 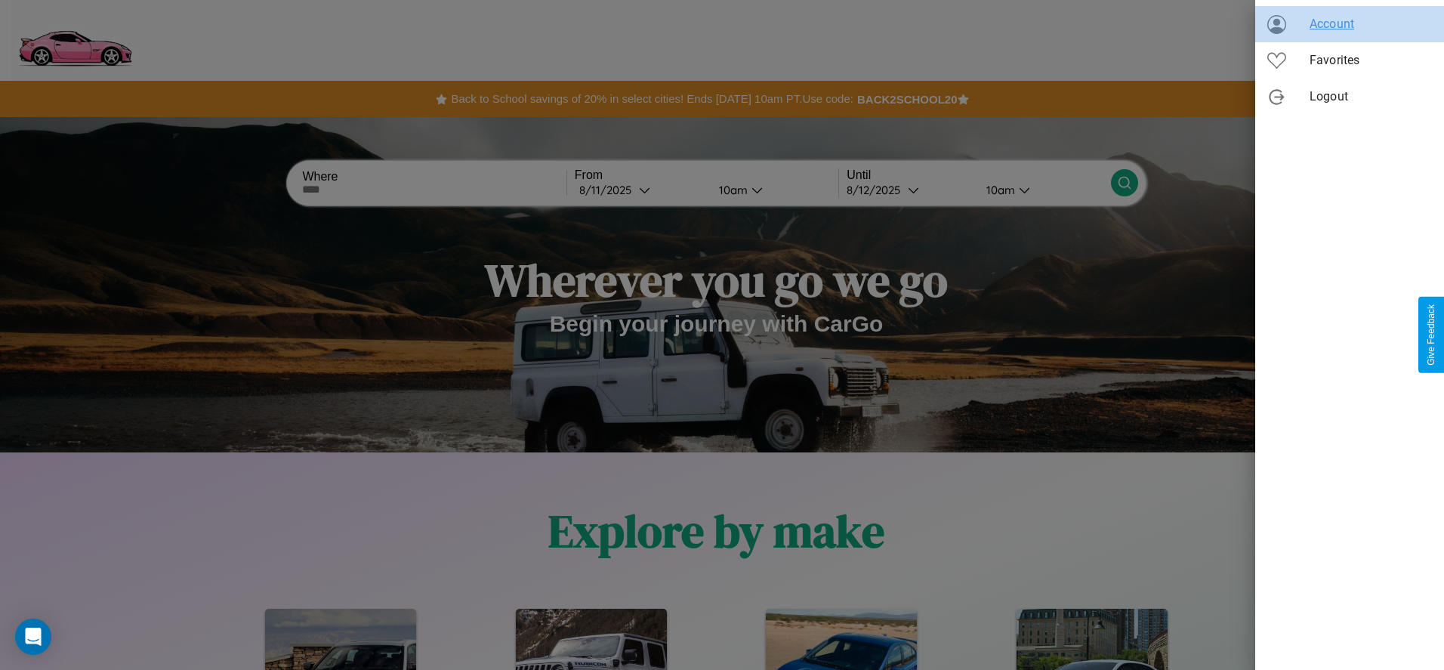 I want to click on span: Logout, so click(x=1371, y=97).